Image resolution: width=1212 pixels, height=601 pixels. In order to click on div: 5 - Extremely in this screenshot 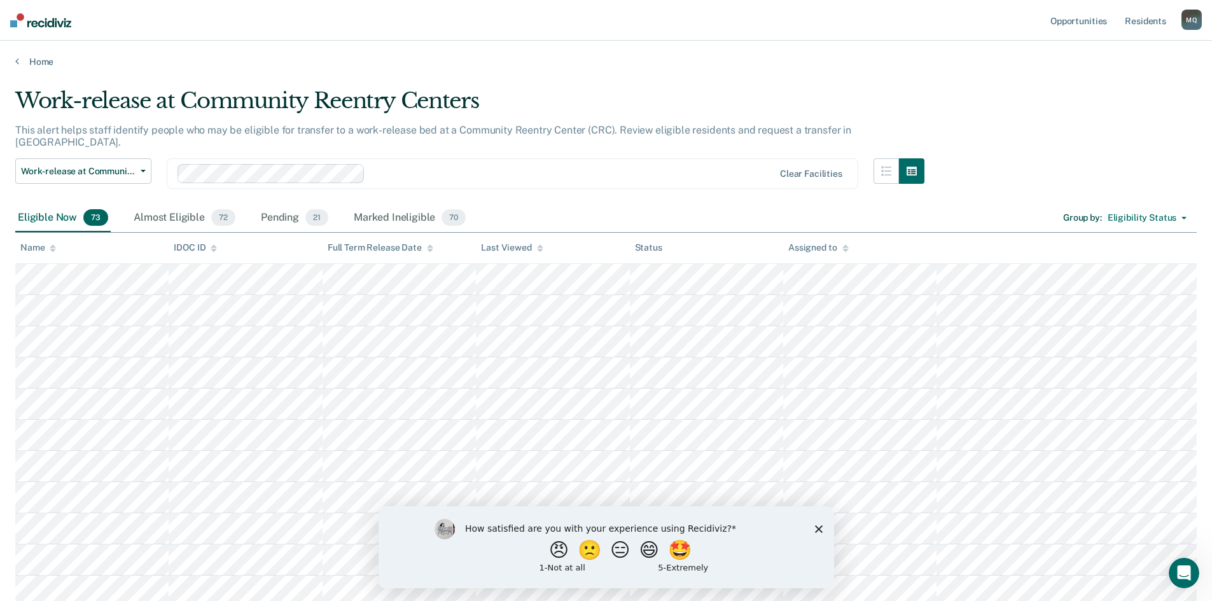, I will do `click(339, 61)`.